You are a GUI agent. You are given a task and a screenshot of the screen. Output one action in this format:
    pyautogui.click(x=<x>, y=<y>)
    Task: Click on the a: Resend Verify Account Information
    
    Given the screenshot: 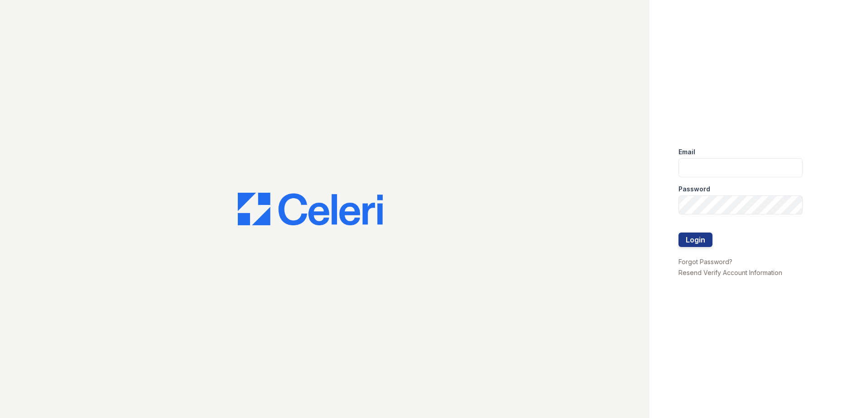 What is the action you would take?
    pyautogui.click(x=730, y=273)
    